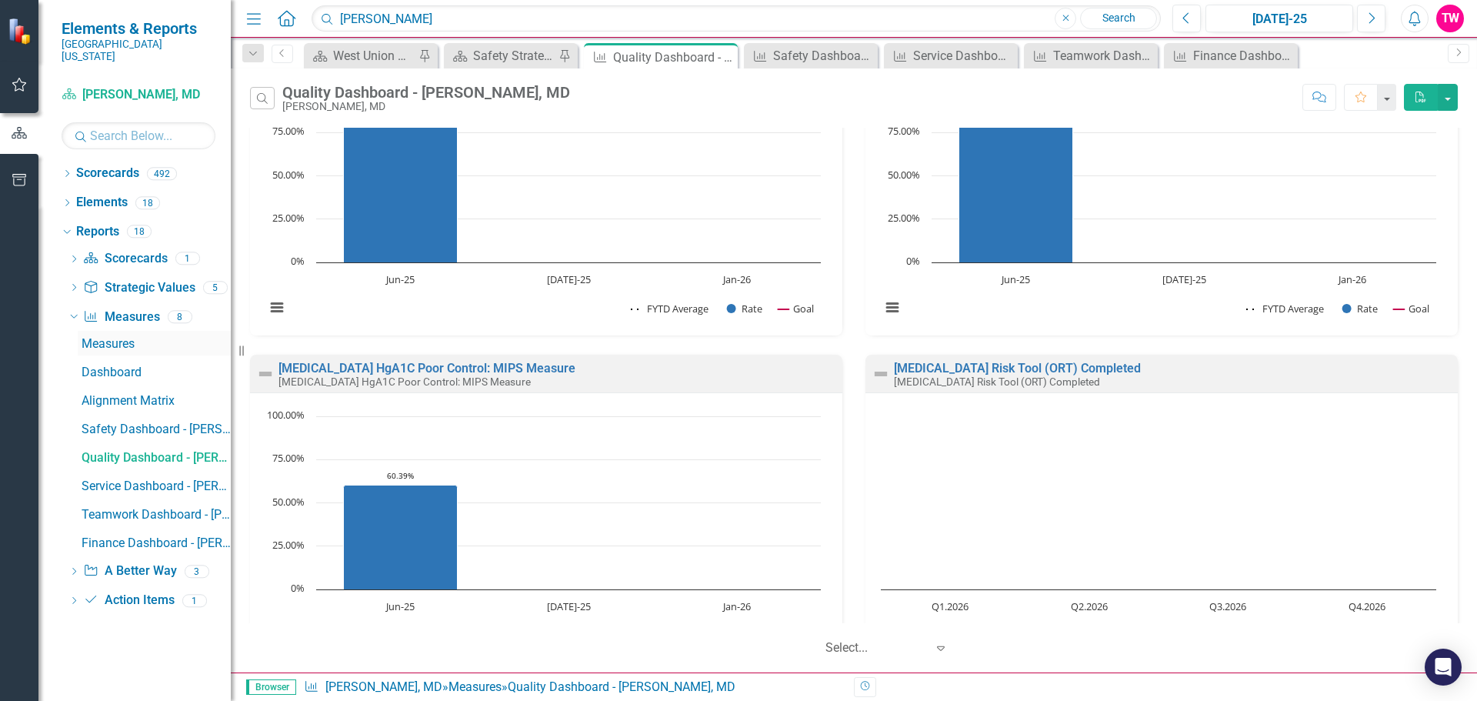  Describe the element at coordinates (1367, 606) in the screenshot. I see `text: Q4.2026` at that location.